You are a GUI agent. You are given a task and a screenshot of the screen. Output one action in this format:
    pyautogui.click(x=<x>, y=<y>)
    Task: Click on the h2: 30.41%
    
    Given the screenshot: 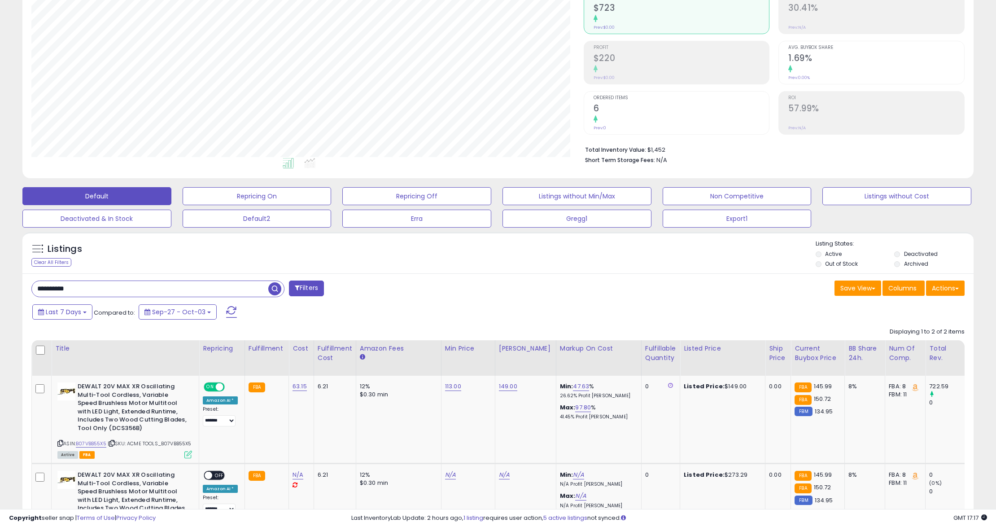 What is the action you would take?
    pyautogui.click(x=876, y=9)
    